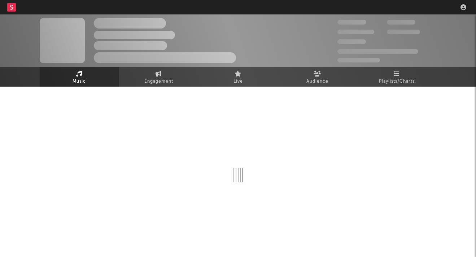 This screenshot has width=476, height=257. Describe the element at coordinates (352, 22) in the screenshot. I see `span: 300,000` at that location.